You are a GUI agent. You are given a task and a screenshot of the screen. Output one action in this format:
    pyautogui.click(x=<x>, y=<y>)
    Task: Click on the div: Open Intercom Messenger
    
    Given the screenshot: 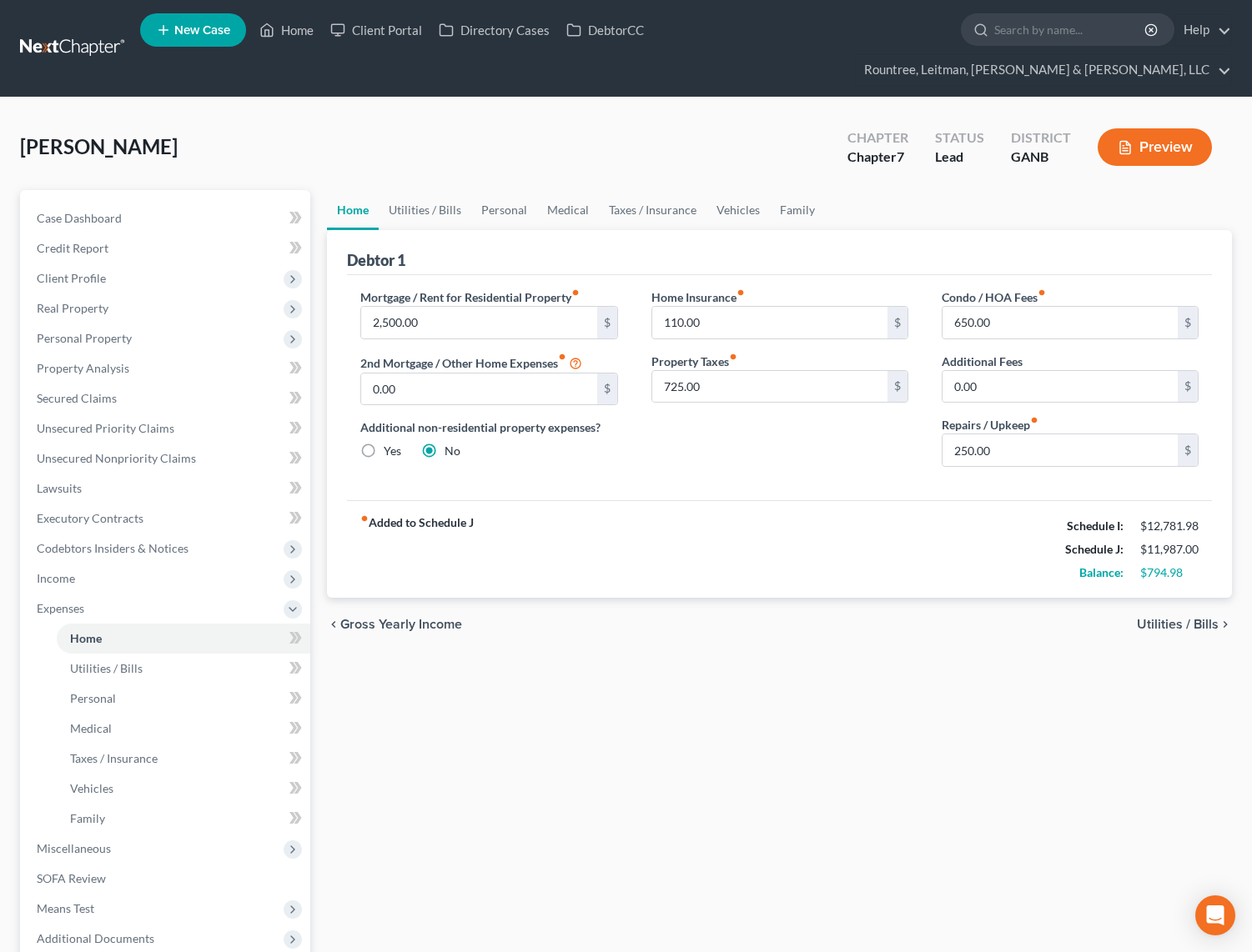 What is the action you would take?
    pyautogui.click(x=1215, y=916)
    